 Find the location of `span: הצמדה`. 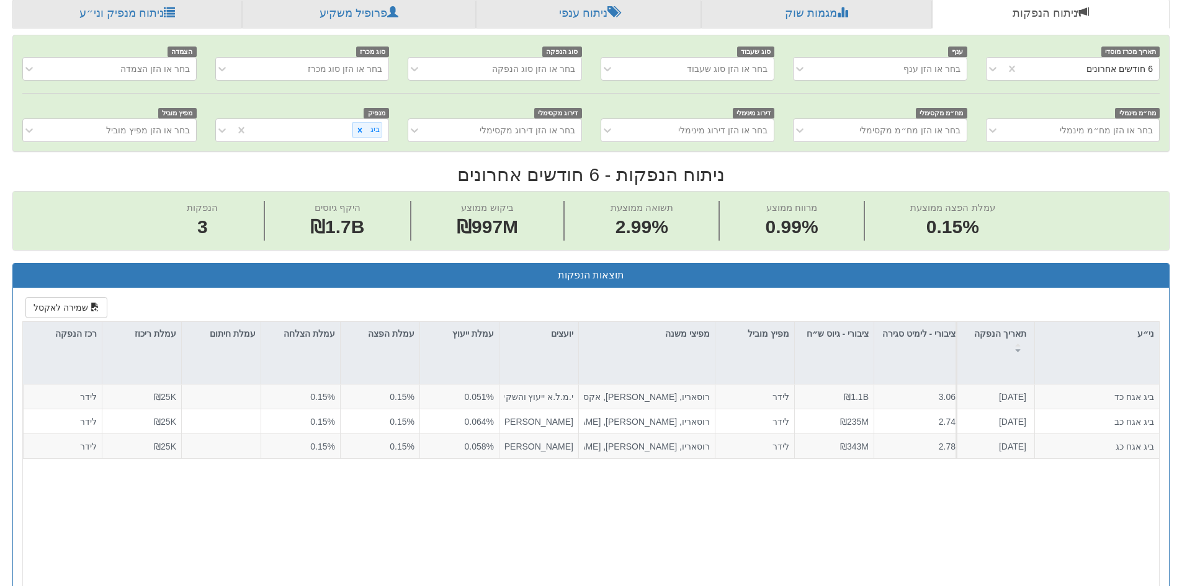

span: הצמדה is located at coordinates (182, 51).